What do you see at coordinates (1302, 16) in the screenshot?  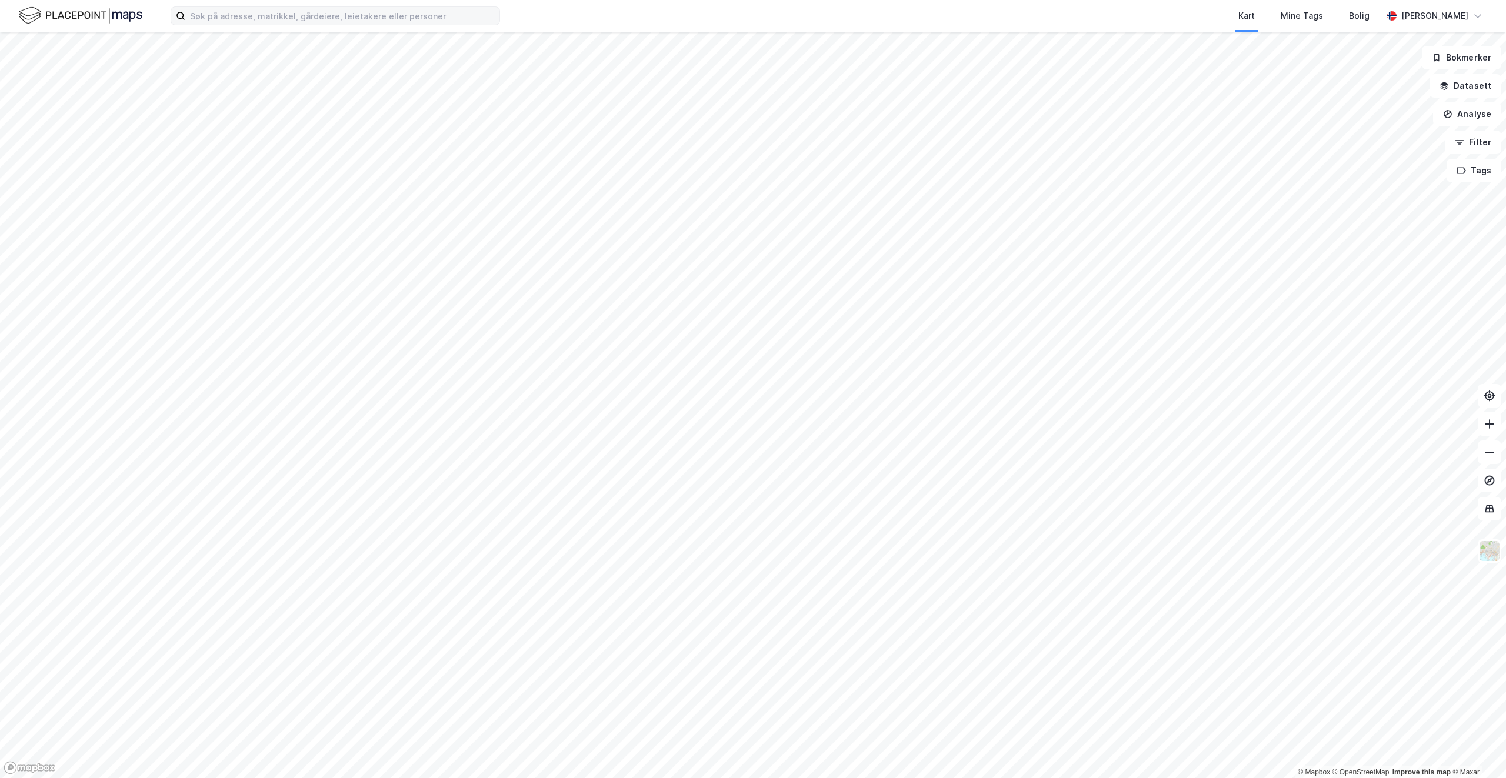 I see `div: Mine Tags` at bounding box center [1302, 16].